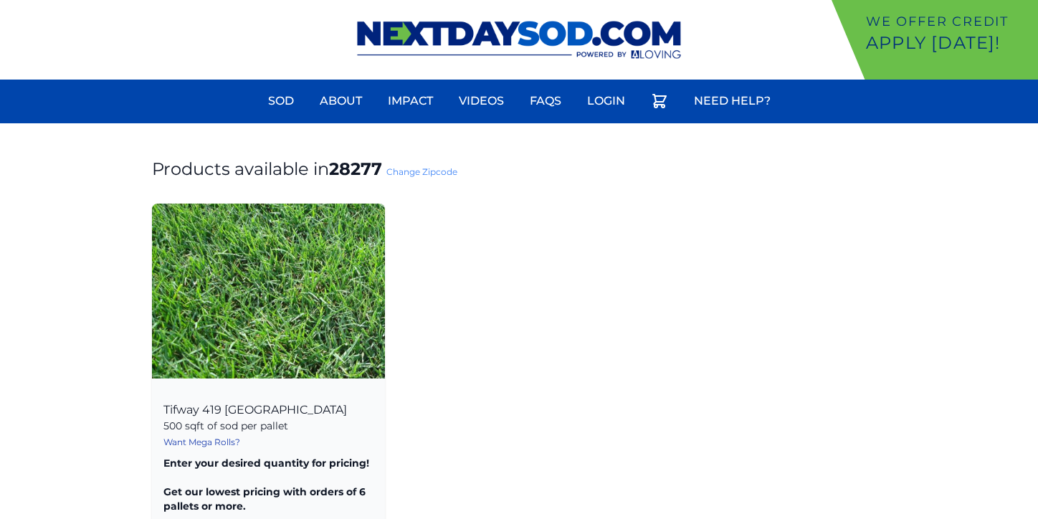  Describe the element at coordinates (410, 101) in the screenshot. I see `a: Impact` at that location.